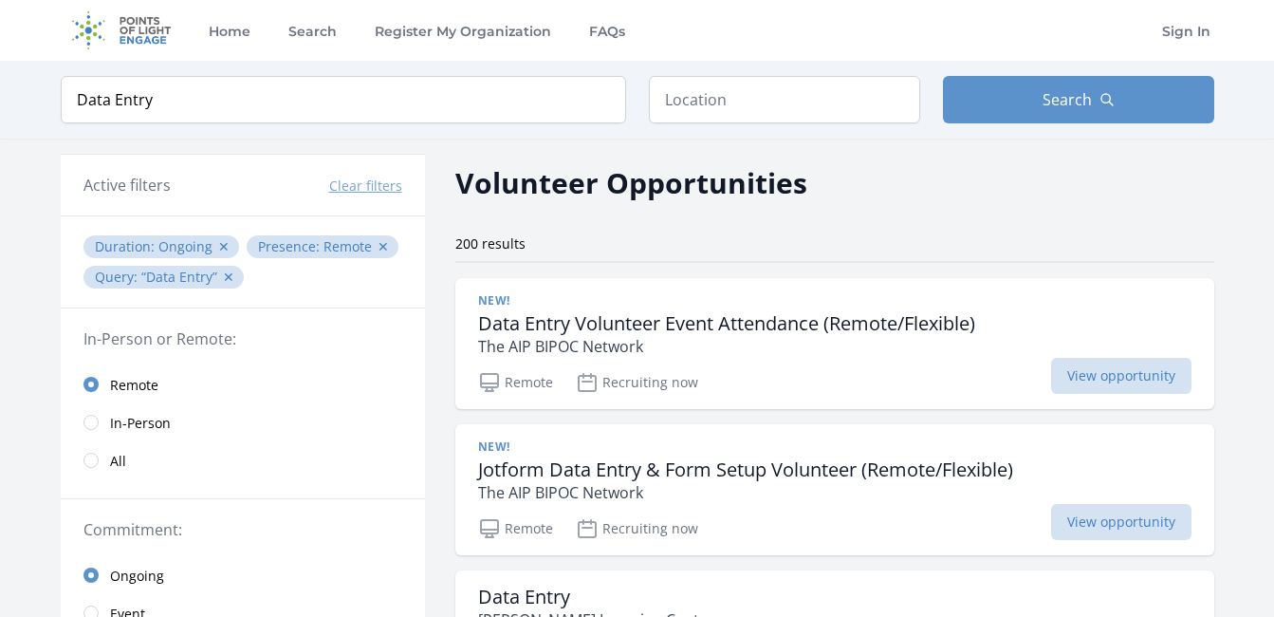 The height and width of the screenshot is (617, 1274). I want to click on a: New! Data Entry Volunteer Event Attendance (Remote/Flexible) The AIP BIPOC Network Remote Recruit..., so click(835, 344).